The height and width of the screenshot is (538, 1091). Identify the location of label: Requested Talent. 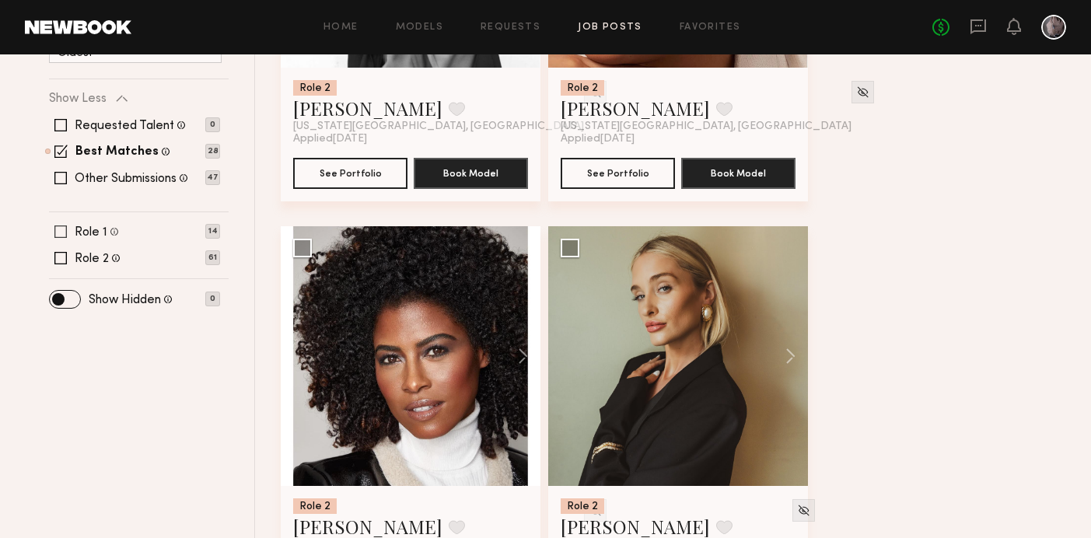
(124, 126).